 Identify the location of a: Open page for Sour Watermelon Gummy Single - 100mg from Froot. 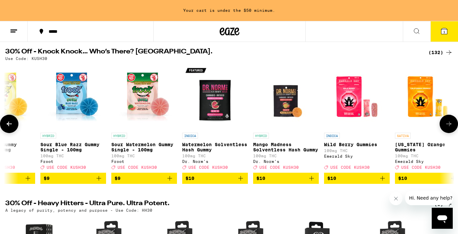
(144, 118).